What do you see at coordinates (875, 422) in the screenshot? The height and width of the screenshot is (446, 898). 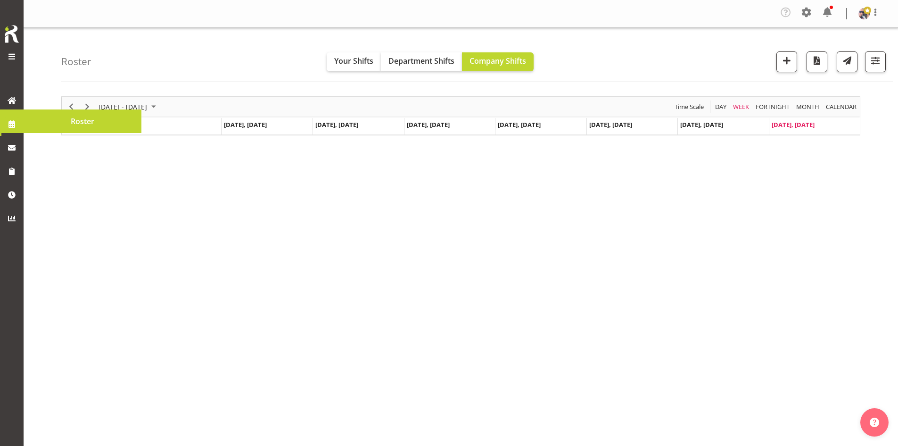 I see `img: help-xxl-2.png` at bounding box center [875, 422].